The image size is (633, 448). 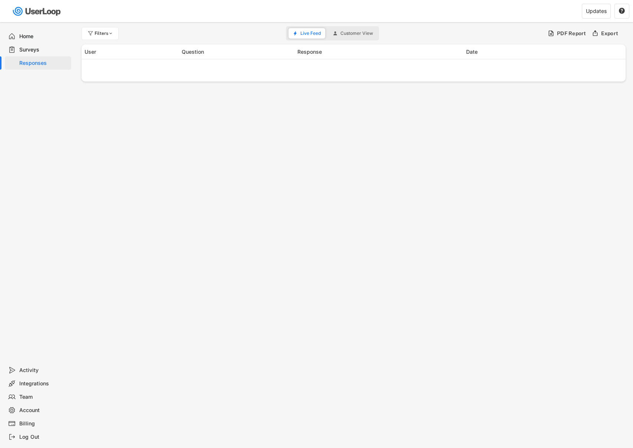 What do you see at coordinates (544, 52) in the screenshot?
I see `div: Date` at bounding box center [544, 52].